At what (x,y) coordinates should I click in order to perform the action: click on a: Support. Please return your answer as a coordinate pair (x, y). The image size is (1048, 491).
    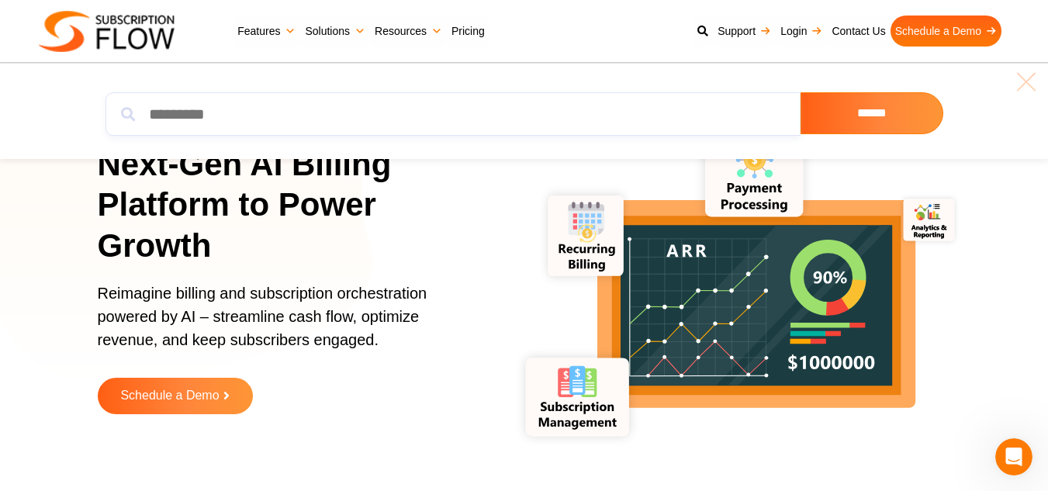
    Looking at the image, I should click on (744, 31).